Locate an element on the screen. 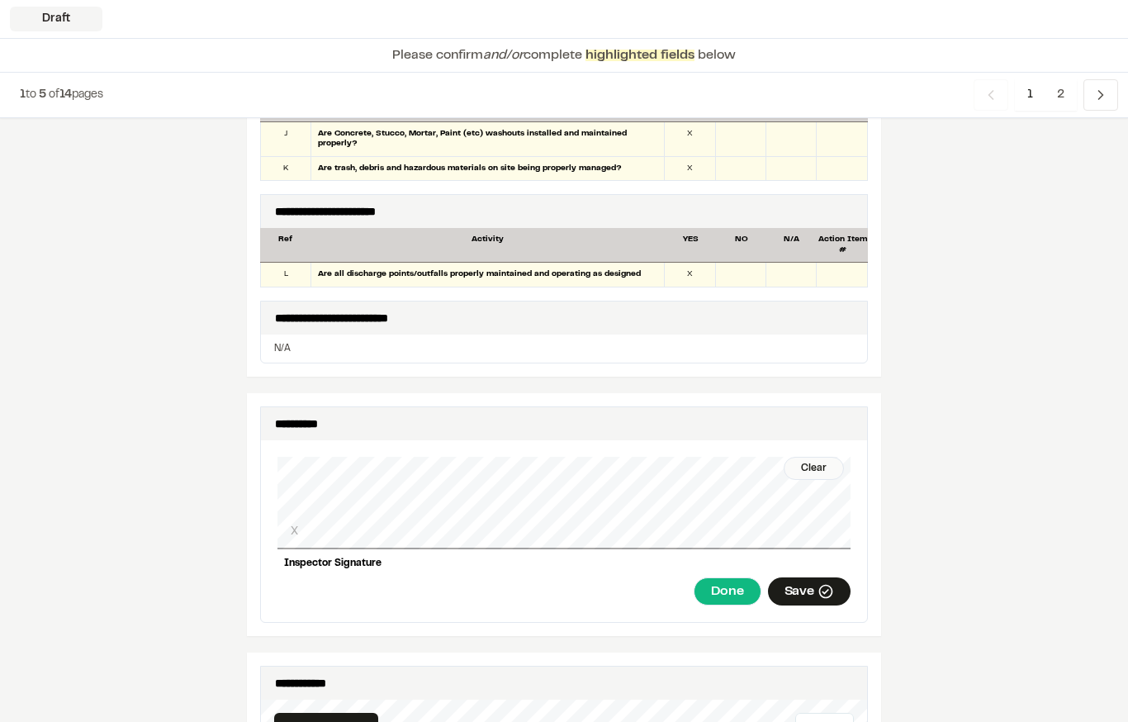 The width and height of the screenshot is (1128, 722). span: 2 is located at coordinates (1060, 95).